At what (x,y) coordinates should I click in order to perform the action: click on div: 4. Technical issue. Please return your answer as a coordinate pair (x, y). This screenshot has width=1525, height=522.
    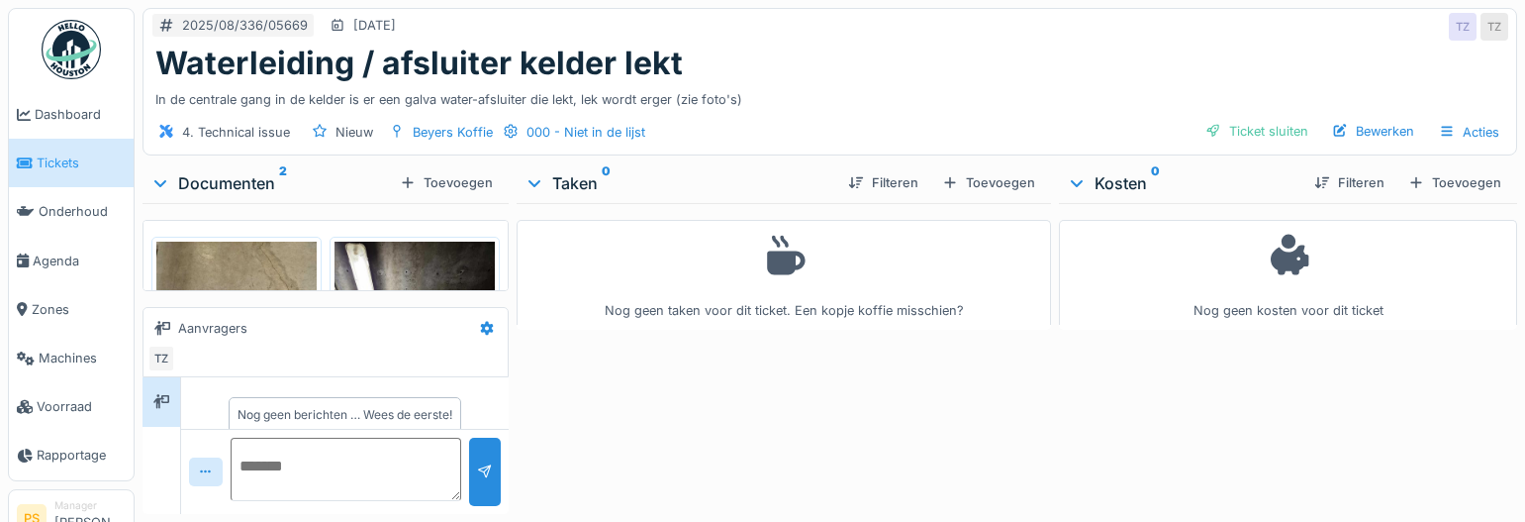
    Looking at the image, I should click on (236, 132).